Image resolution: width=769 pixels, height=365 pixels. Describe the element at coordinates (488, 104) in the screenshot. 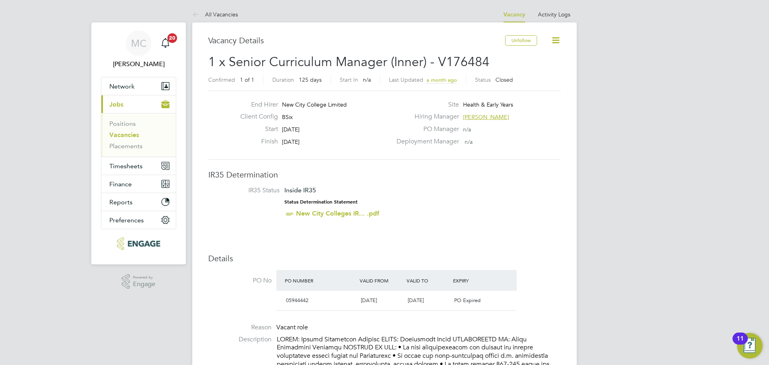

I see `span: Health & Early Years` at that location.